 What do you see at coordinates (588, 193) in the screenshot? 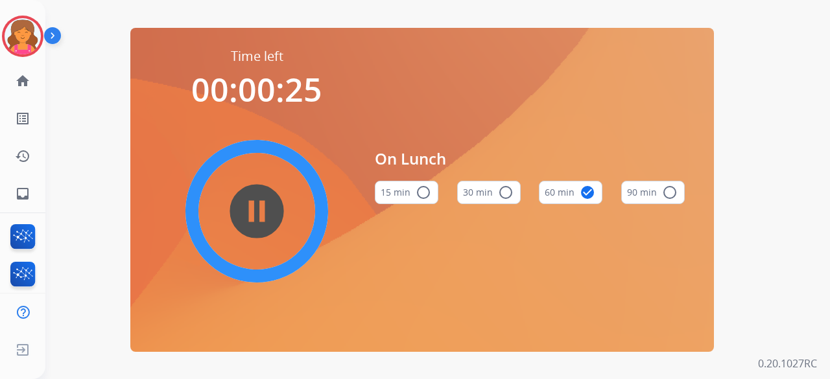
I see `mat-icon: check_circle` at bounding box center [588, 193].